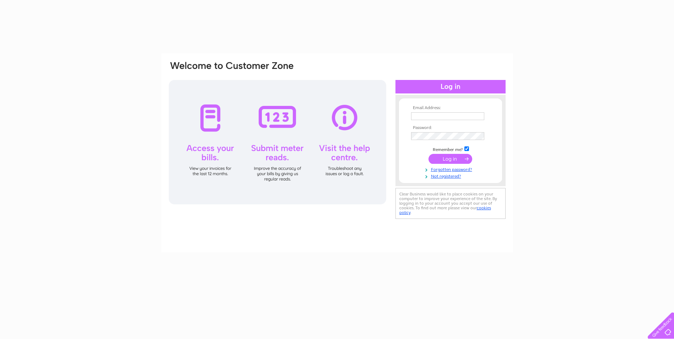 This screenshot has height=339, width=674. Describe the element at coordinates (450, 159) in the screenshot. I see `input: Submit` at that location.